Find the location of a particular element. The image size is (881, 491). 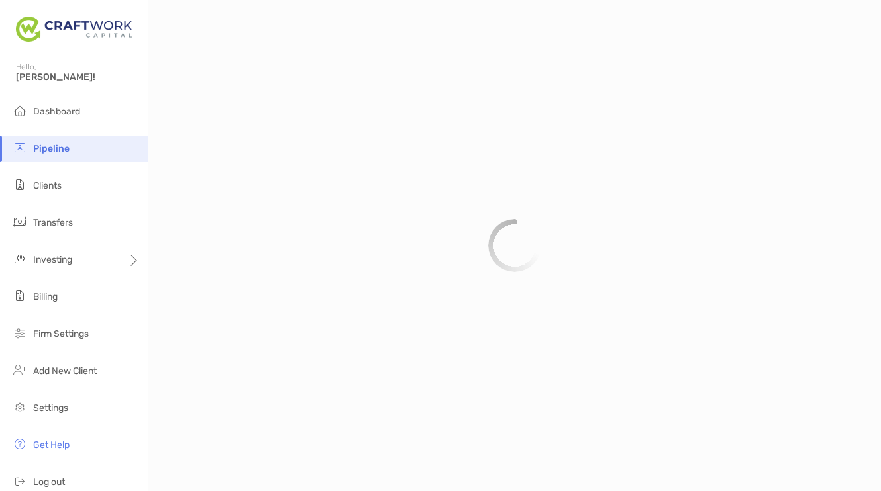

img: clients icon is located at coordinates (20, 185).